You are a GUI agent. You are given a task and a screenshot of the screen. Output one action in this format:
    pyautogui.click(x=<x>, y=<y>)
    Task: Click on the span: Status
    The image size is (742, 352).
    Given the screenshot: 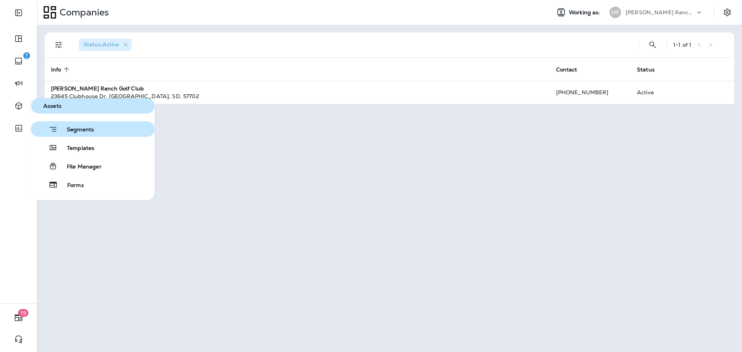 What is the action you would take?
    pyautogui.click(x=646, y=70)
    